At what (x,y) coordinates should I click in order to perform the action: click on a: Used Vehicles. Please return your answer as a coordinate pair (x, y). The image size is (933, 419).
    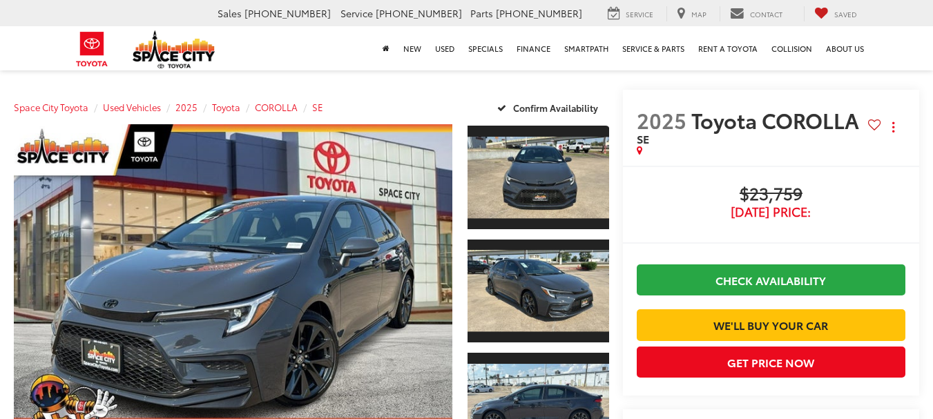
    Looking at the image, I should click on (132, 107).